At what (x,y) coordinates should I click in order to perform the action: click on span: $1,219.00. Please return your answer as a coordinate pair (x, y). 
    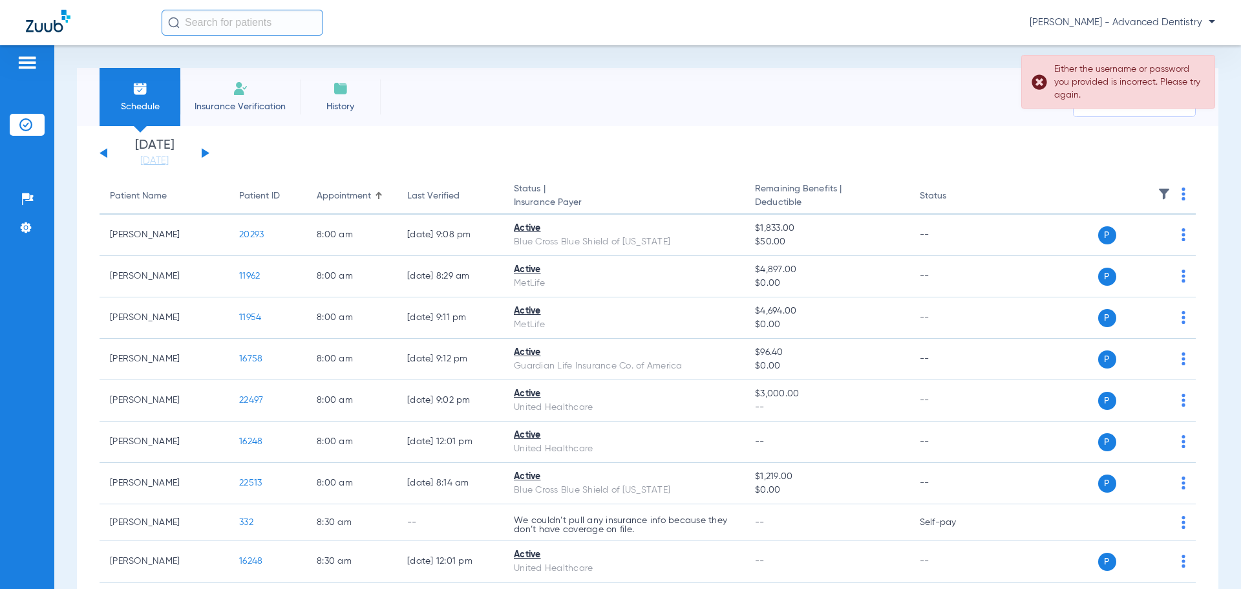
    Looking at the image, I should click on (826, 476).